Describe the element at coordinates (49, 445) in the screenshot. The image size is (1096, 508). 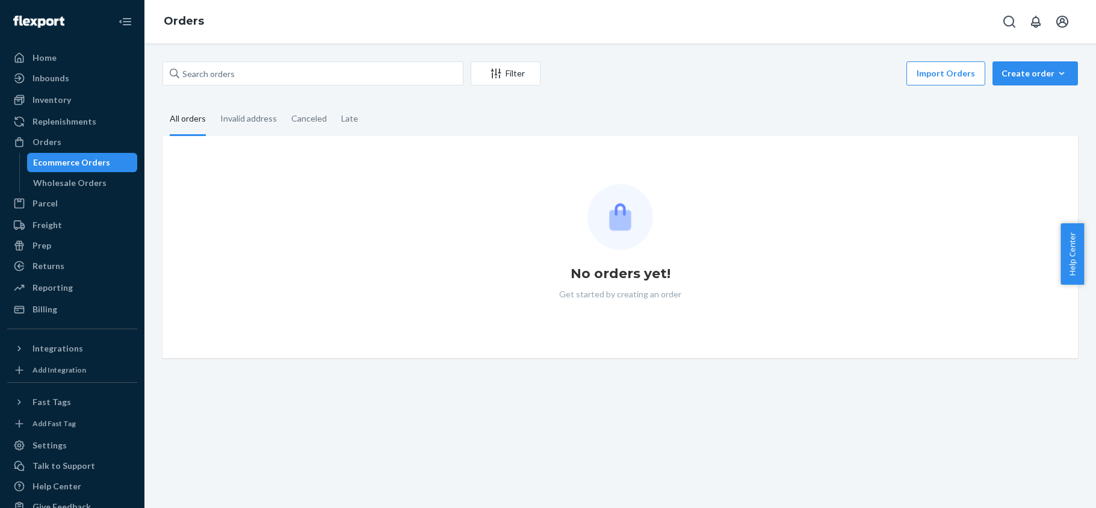
I see `div: Settings` at that location.